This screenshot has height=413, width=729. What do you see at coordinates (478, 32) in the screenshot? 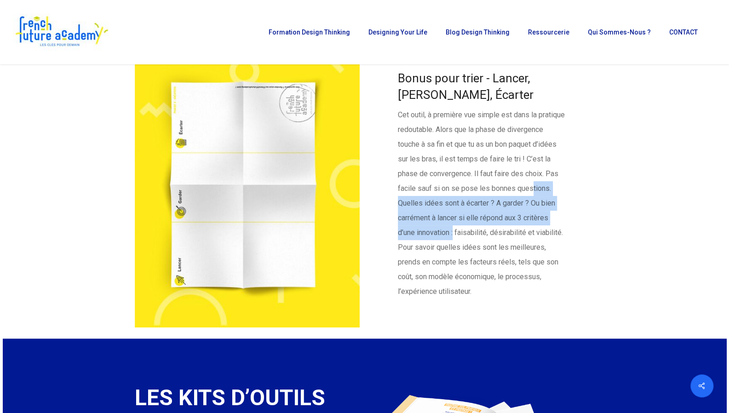
I see `a: Blog Design Thinking` at bounding box center [478, 32].